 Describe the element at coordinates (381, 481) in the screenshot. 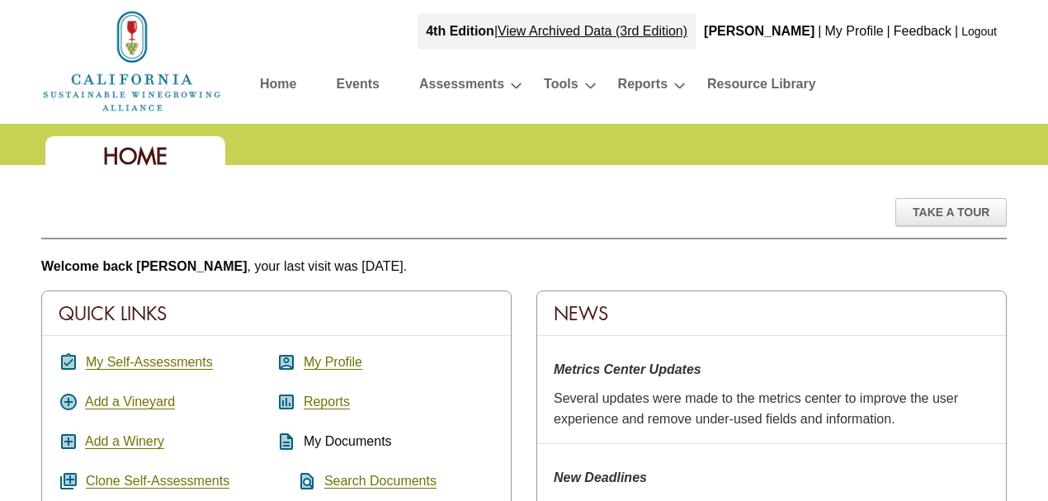

I see `a: Search Documents` at that location.